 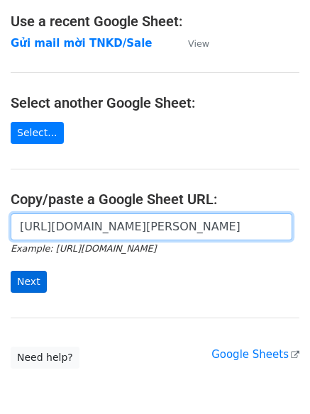 I want to click on a: Select..., so click(x=37, y=133).